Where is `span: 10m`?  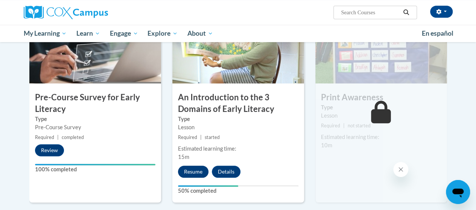
span: 10m is located at coordinates (327, 145).